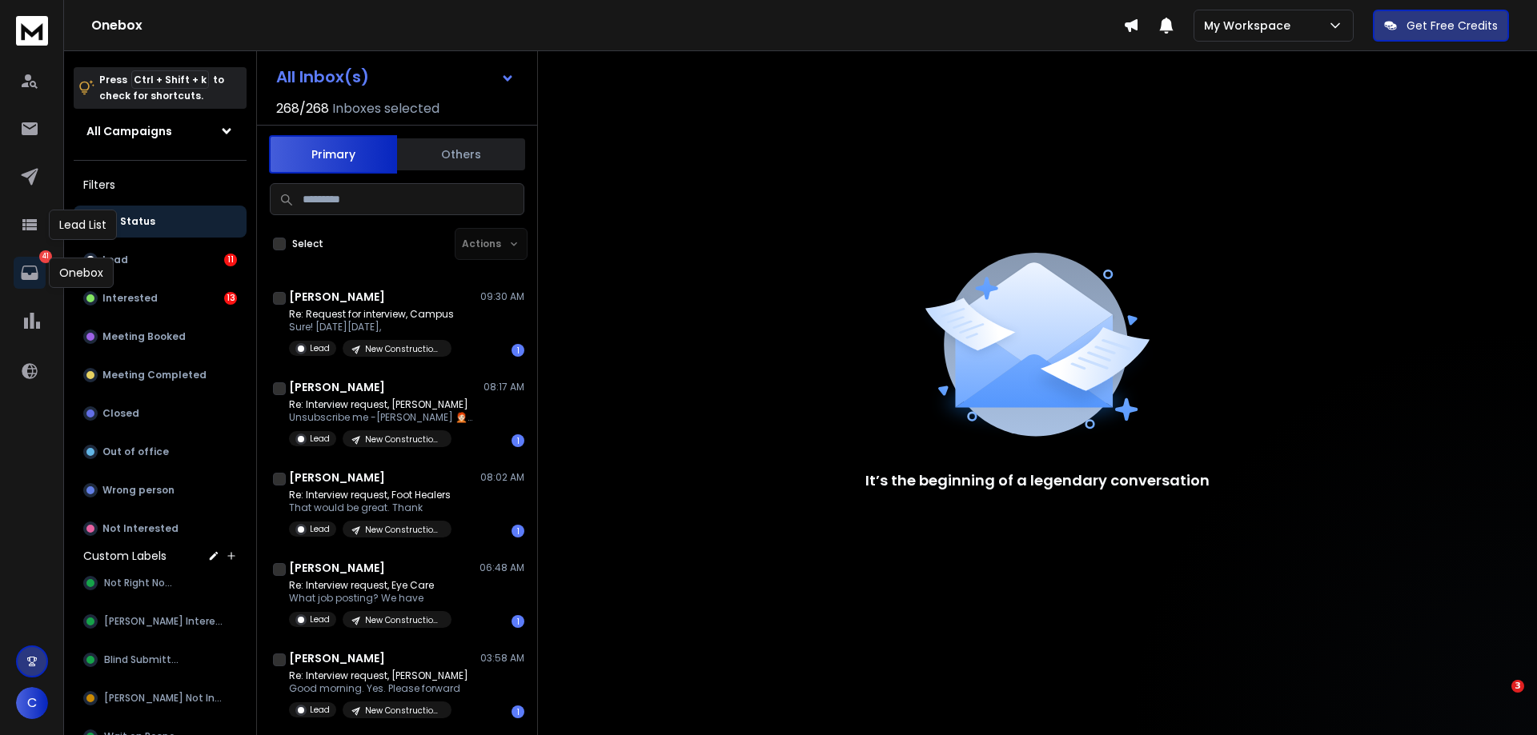 The width and height of the screenshot is (1537, 735). I want to click on span: Blind Submittal, so click(142, 660).